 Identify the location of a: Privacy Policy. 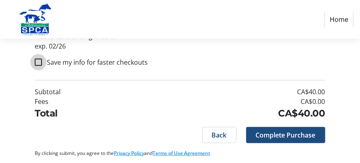
(129, 153).